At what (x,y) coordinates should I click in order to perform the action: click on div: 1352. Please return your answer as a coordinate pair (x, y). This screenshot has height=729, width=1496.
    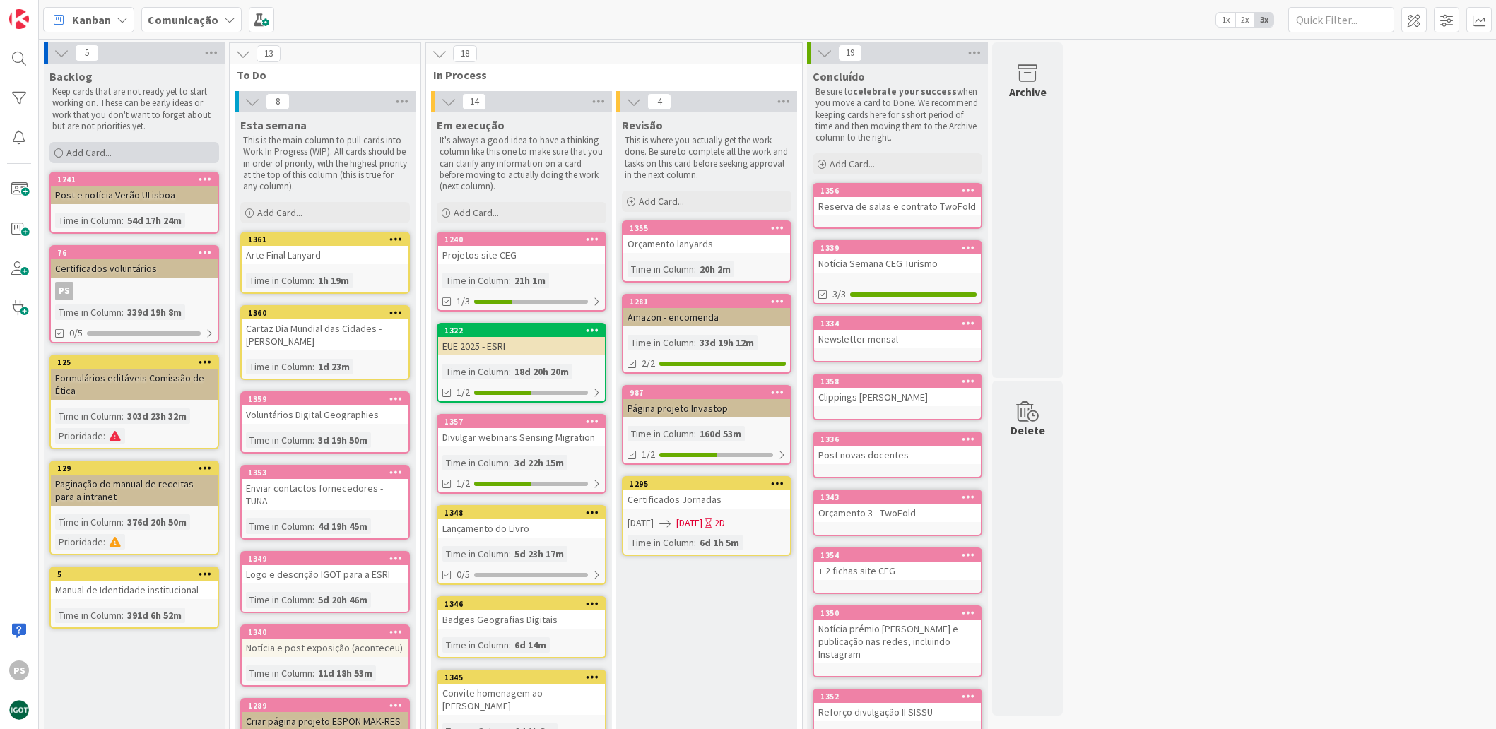
    Looking at the image, I should click on (898, 697).